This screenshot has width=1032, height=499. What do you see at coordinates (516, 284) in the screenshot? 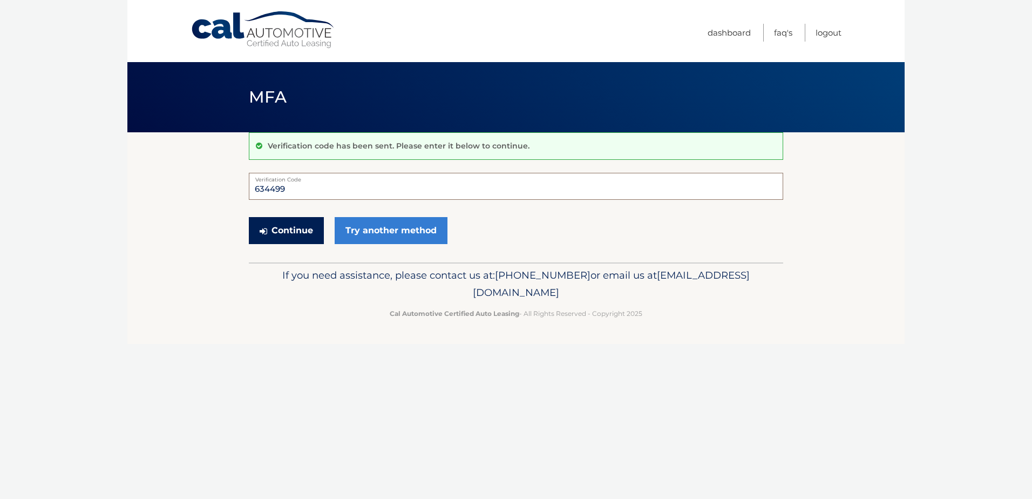
I see `p: If you need assistance, please contact us at: or email us at` at bounding box center [516, 284].